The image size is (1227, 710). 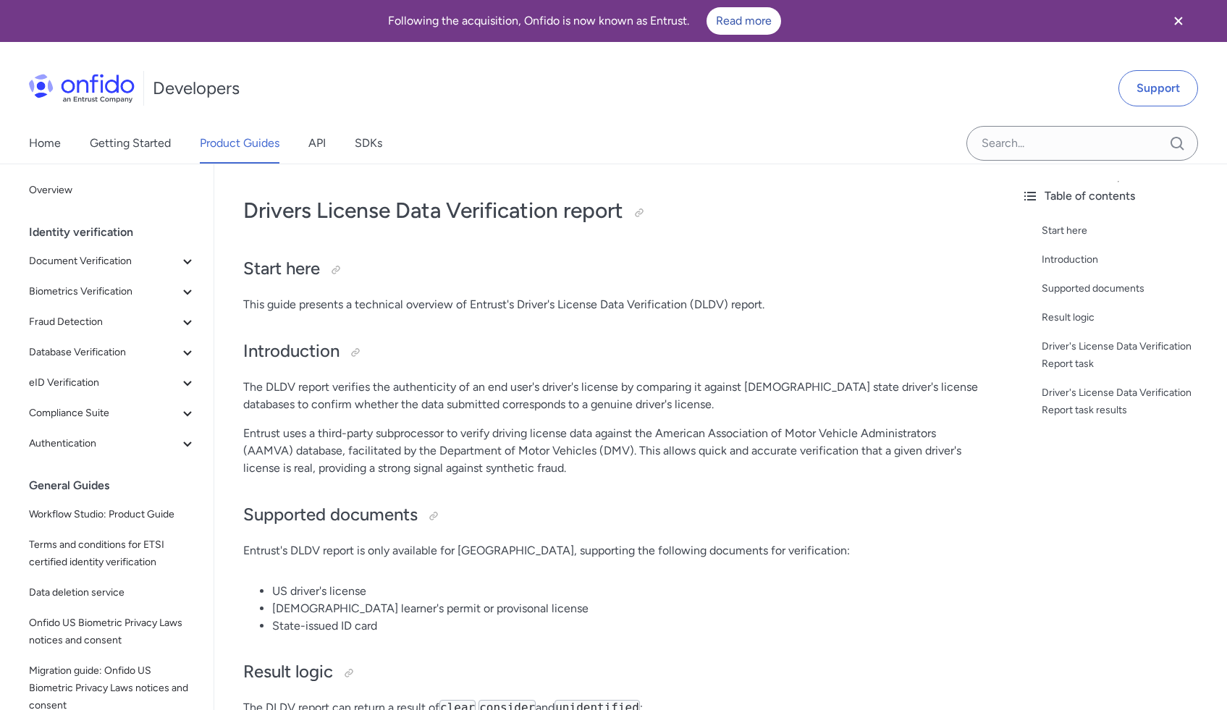 What do you see at coordinates (112, 632) in the screenshot?
I see `span: Onfido US Biometric Privacy Laws notices and consent` at bounding box center [112, 632].